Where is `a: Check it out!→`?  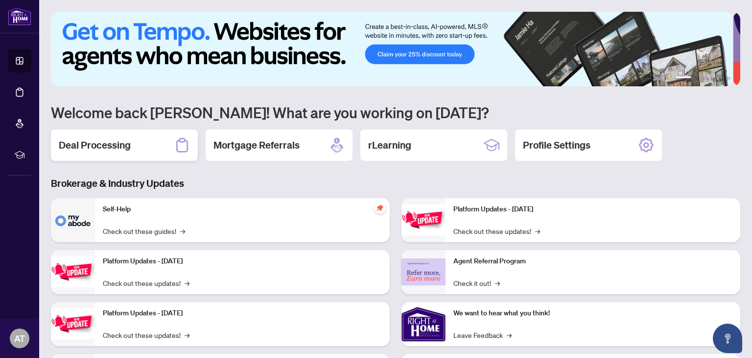
a: Check it out!→ is located at coordinates (477, 283).